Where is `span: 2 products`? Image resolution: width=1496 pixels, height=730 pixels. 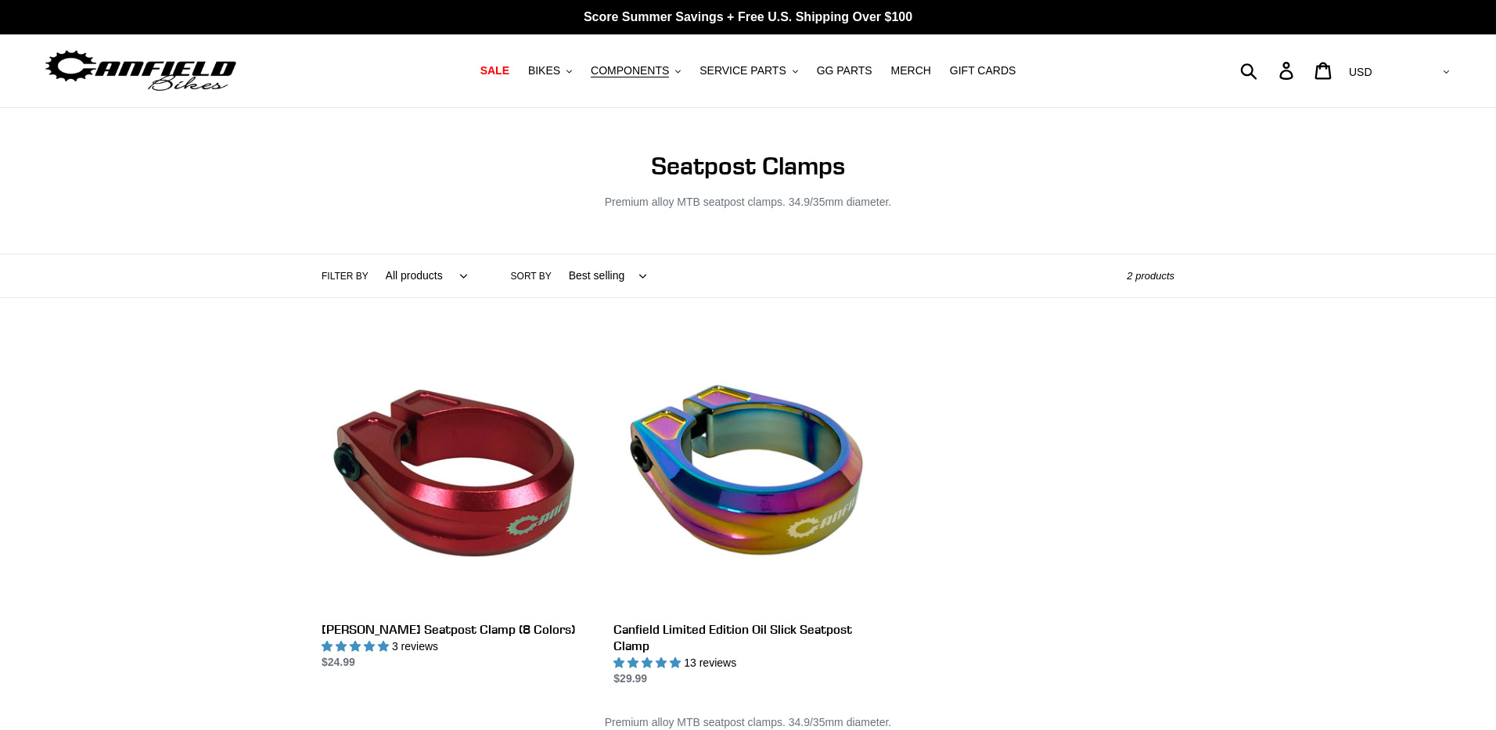
span: 2 products is located at coordinates (1150, 275).